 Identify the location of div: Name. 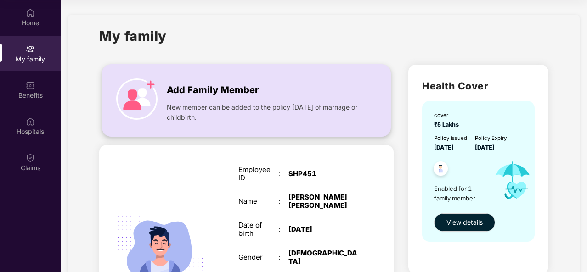
(258, 202).